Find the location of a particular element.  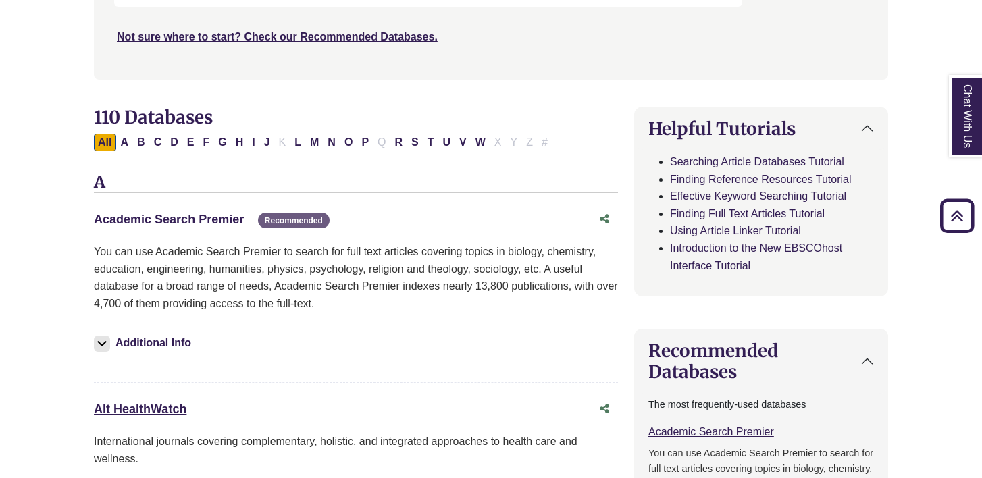

button: Filter Results R is located at coordinates (399, 142).